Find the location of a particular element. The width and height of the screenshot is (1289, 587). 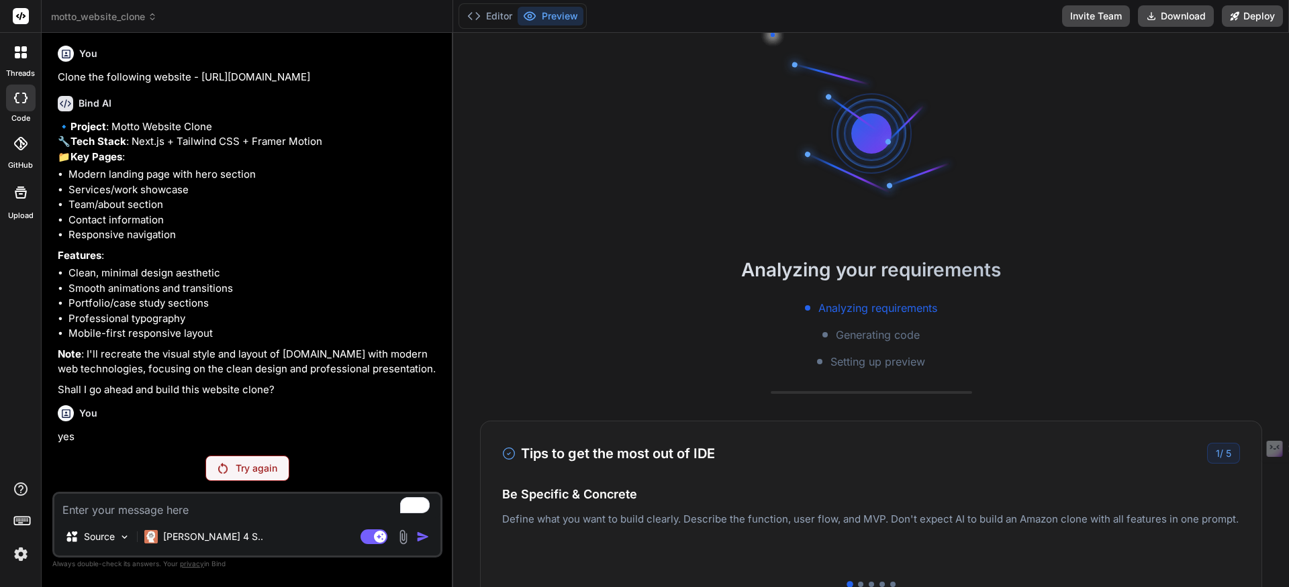

h3: Tips to get the most out of IDE is located at coordinates (608, 454).